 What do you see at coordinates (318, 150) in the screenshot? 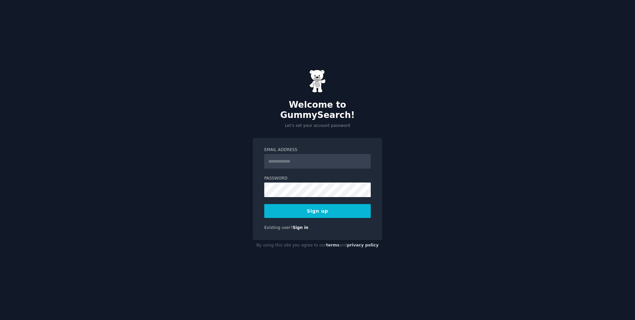
I see `label: Email Address` at bounding box center [318, 150].